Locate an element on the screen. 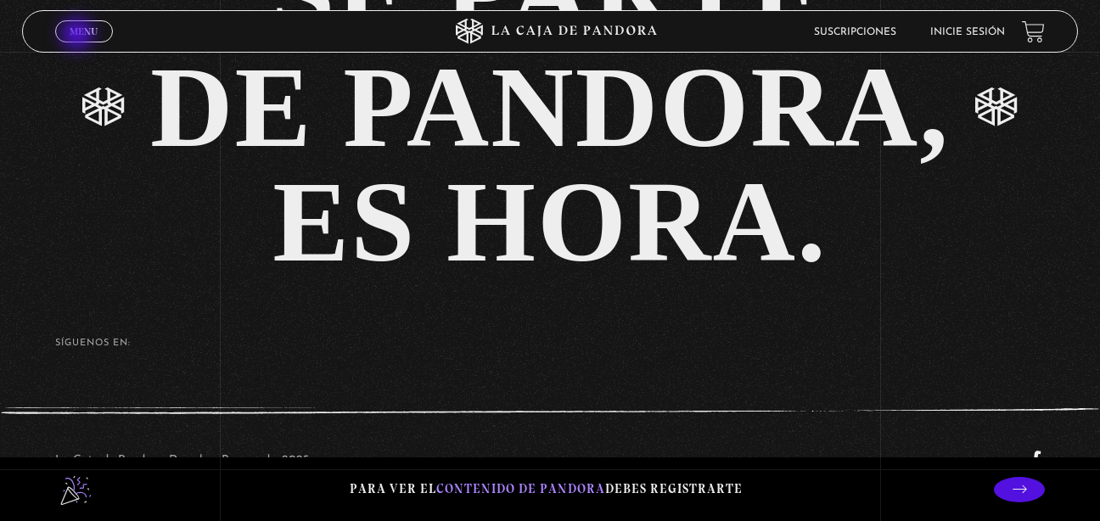 The width and height of the screenshot is (1100, 521). span: Cerrar is located at coordinates (83, 47).